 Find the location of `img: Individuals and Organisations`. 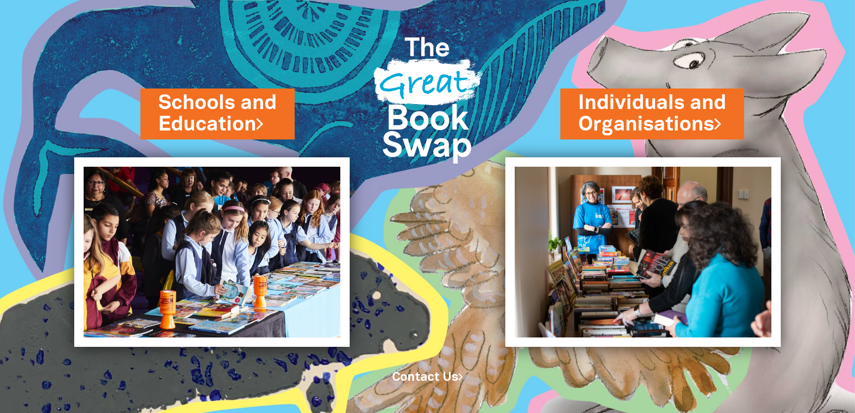

img: Individuals and Organisations is located at coordinates (643, 252).